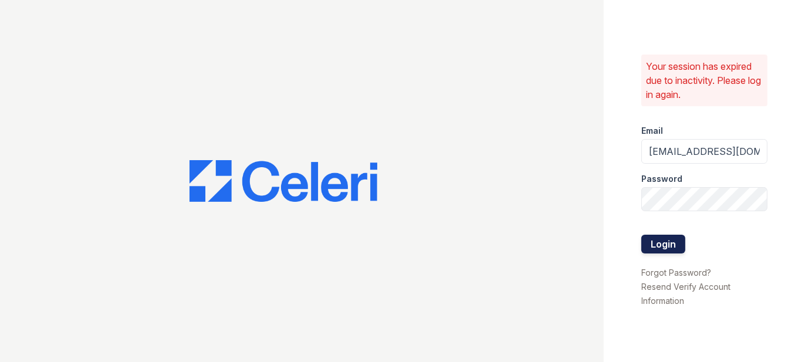 Image resolution: width=805 pixels, height=362 pixels. What do you see at coordinates (663, 244) in the screenshot?
I see `button: Login` at bounding box center [663, 244].